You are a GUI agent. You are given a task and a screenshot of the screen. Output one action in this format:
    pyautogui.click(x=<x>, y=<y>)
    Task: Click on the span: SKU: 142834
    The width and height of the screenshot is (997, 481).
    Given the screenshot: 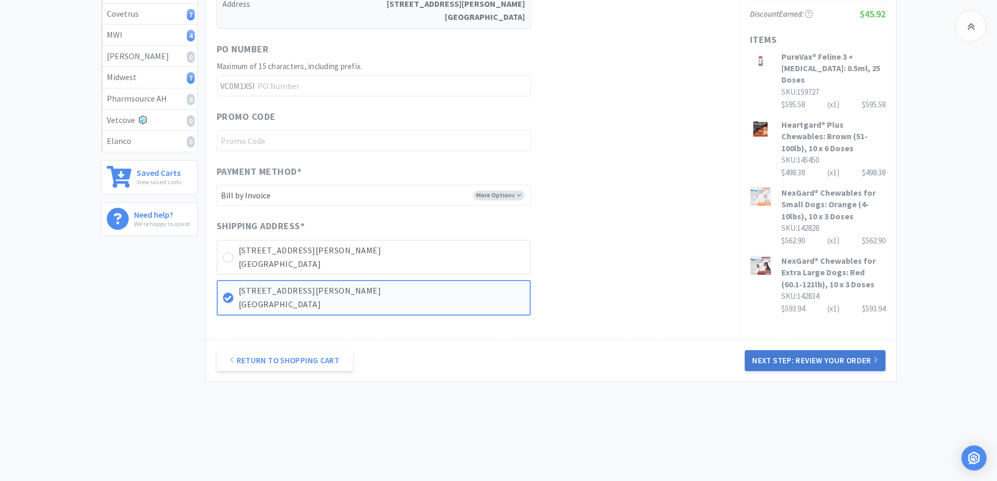 What is the action you would take?
    pyautogui.click(x=800, y=296)
    